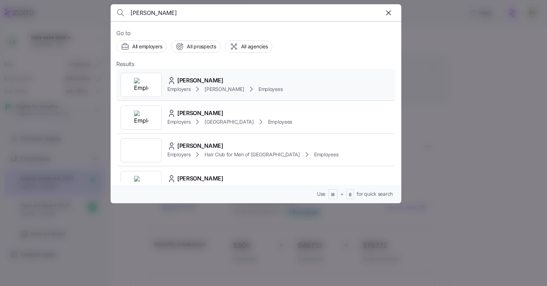 This screenshot has height=286, width=547. Describe the element at coordinates (201, 46) in the screenshot. I see `span: All prospects` at that location.